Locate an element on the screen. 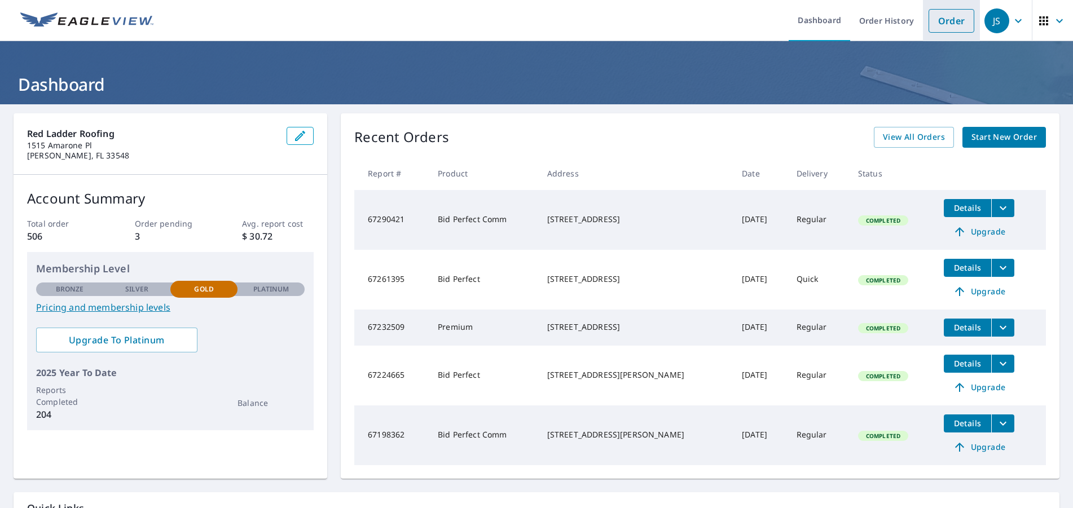 This screenshot has height=508, width=1073. button: detailsBtn-67290421 is located at coordinates (967, 208).